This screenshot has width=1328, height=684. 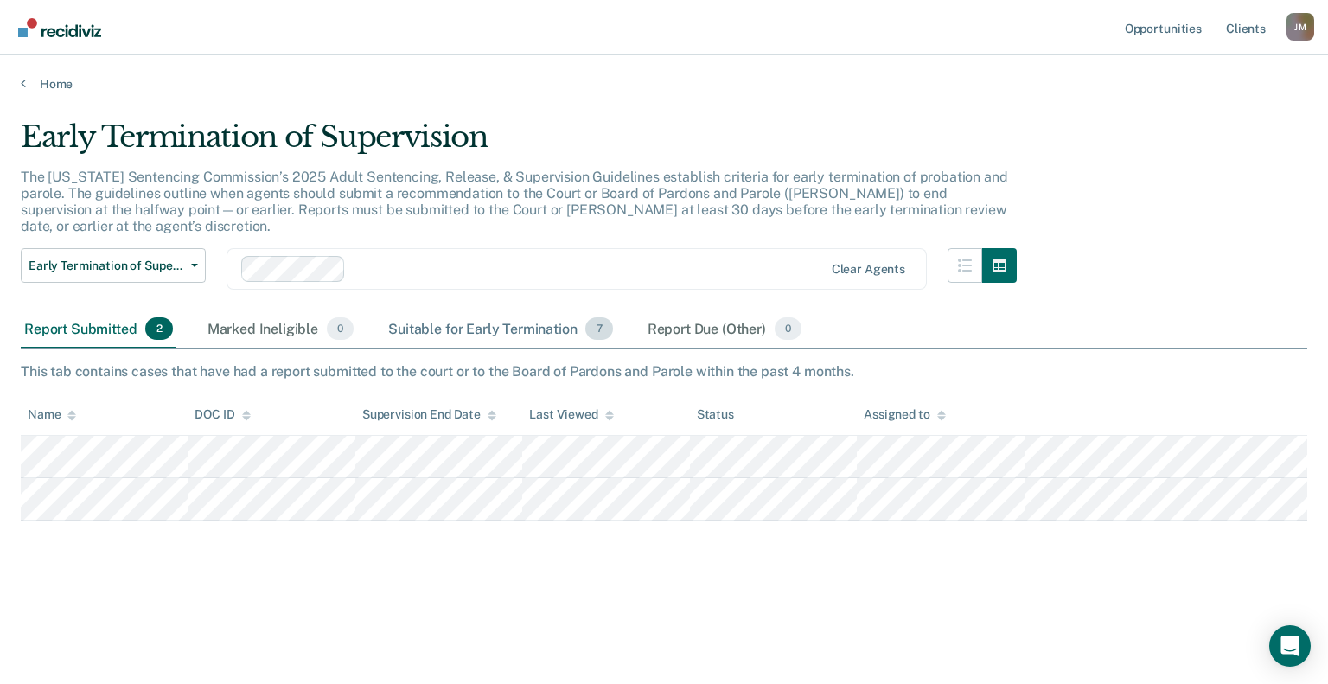 I want to click on span: Early Termination of Supervision, so click(x=106, y=265).